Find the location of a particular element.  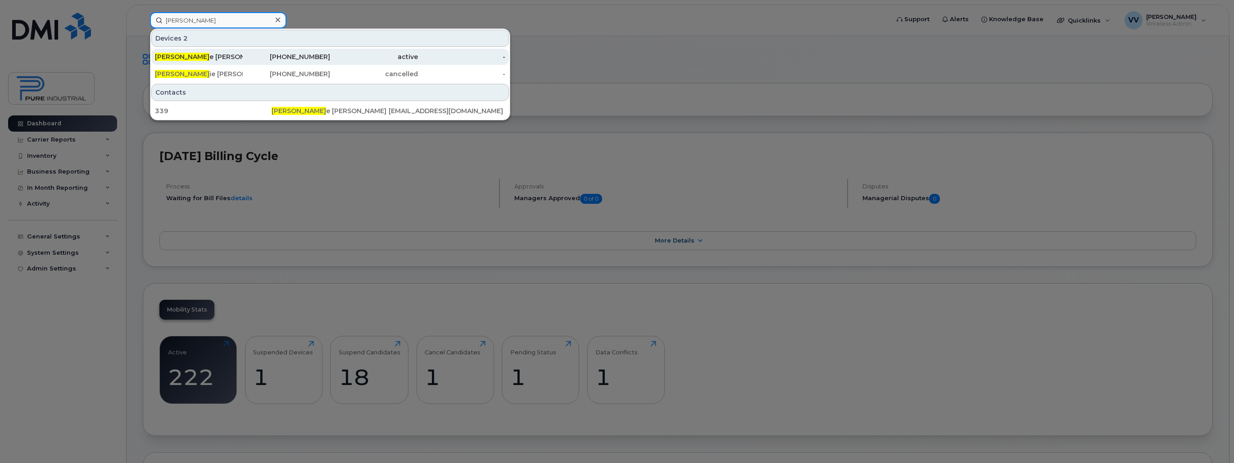

div: Devices is located at coordinates (330, 38).